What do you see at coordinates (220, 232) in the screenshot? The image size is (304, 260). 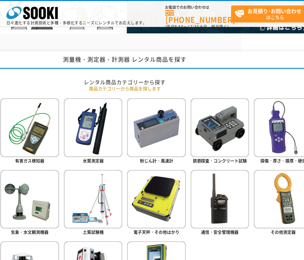 I see `span: 通信・安全管理機器` at bounding box center [220, 232].